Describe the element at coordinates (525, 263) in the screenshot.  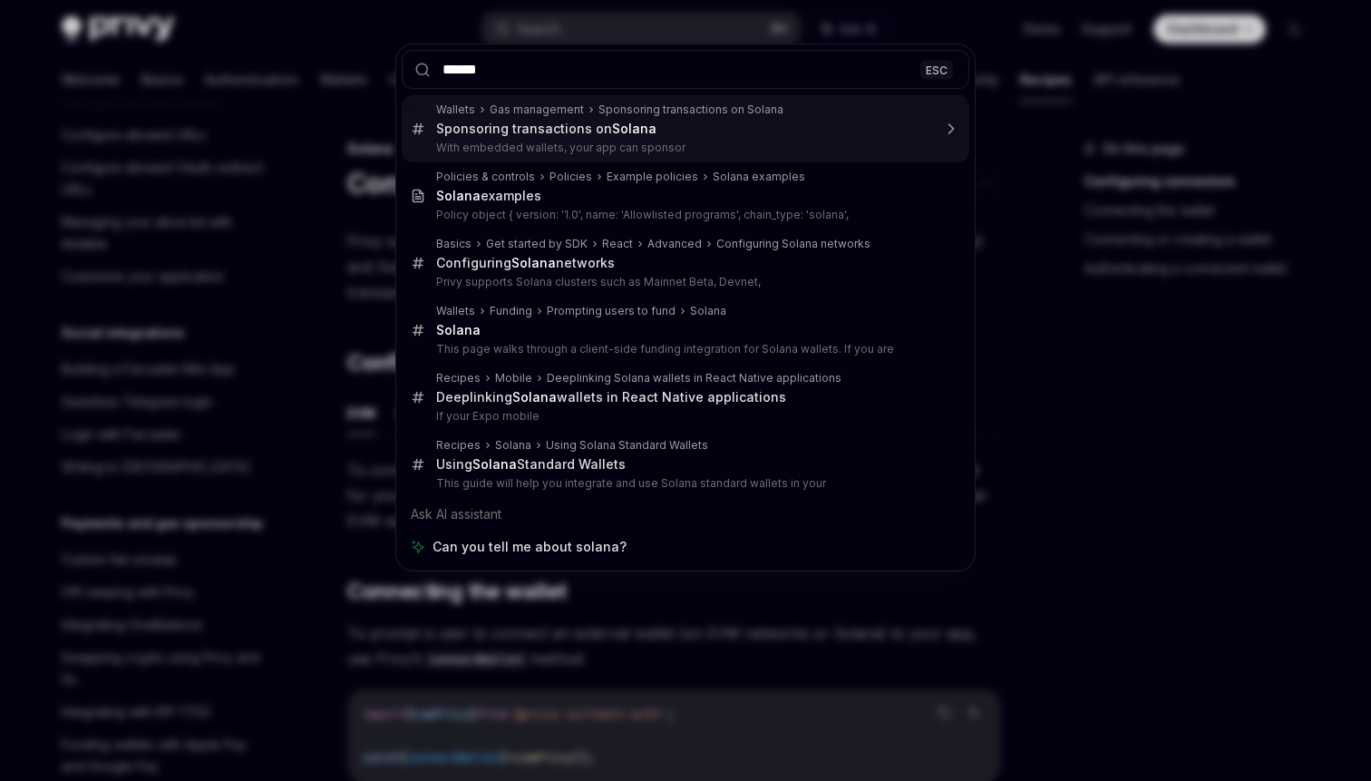
I see `div: Configuring networks` at that location.